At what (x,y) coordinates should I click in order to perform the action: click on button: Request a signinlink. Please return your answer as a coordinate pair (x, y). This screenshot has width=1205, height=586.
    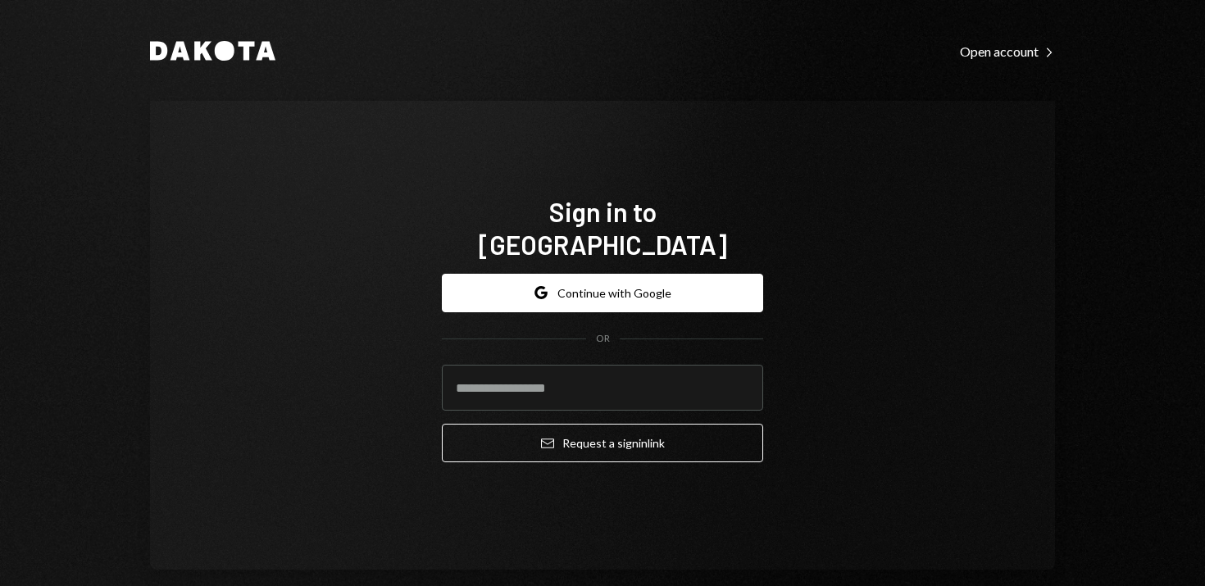
    Looking at the image, I should click on (603, 443).